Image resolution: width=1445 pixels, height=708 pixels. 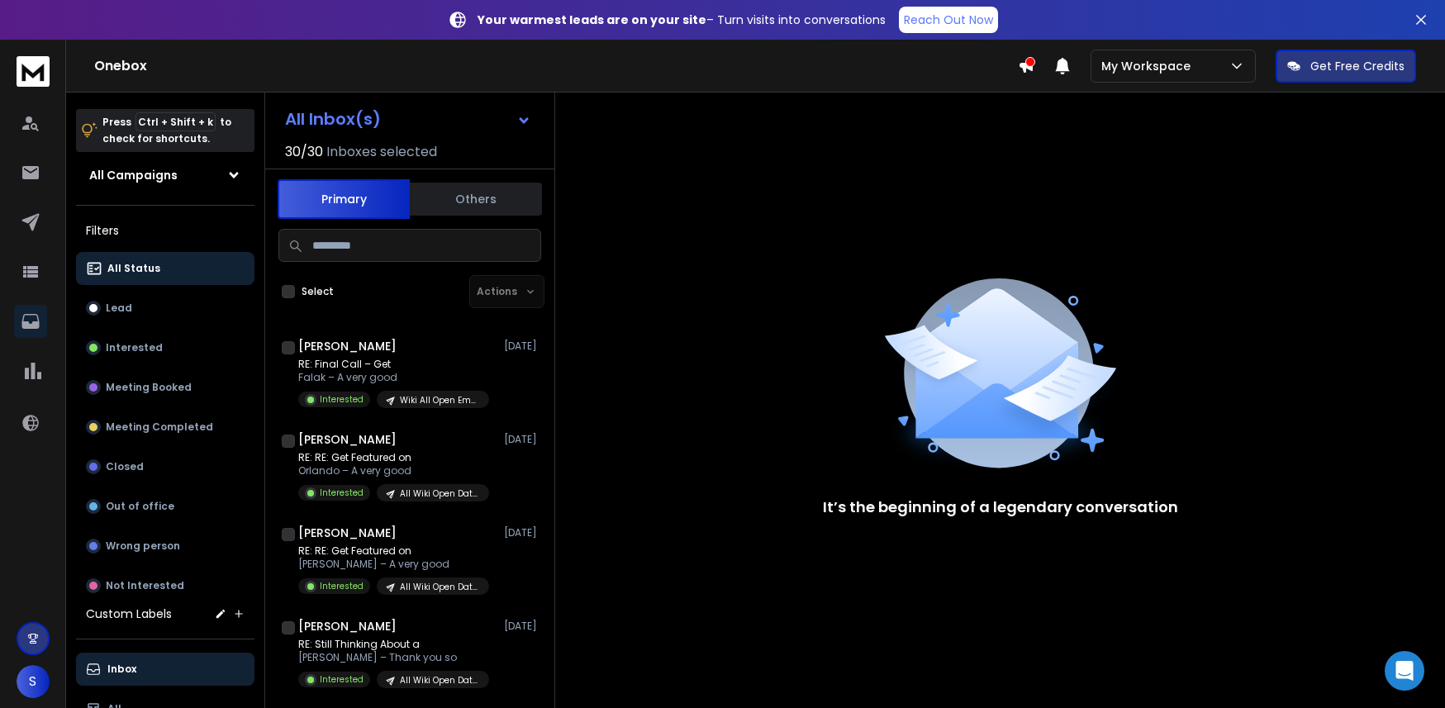 What do you see at coordinates (476, 199) in the screenshot?
I see `button: Others` at bounding box center [476, 199].